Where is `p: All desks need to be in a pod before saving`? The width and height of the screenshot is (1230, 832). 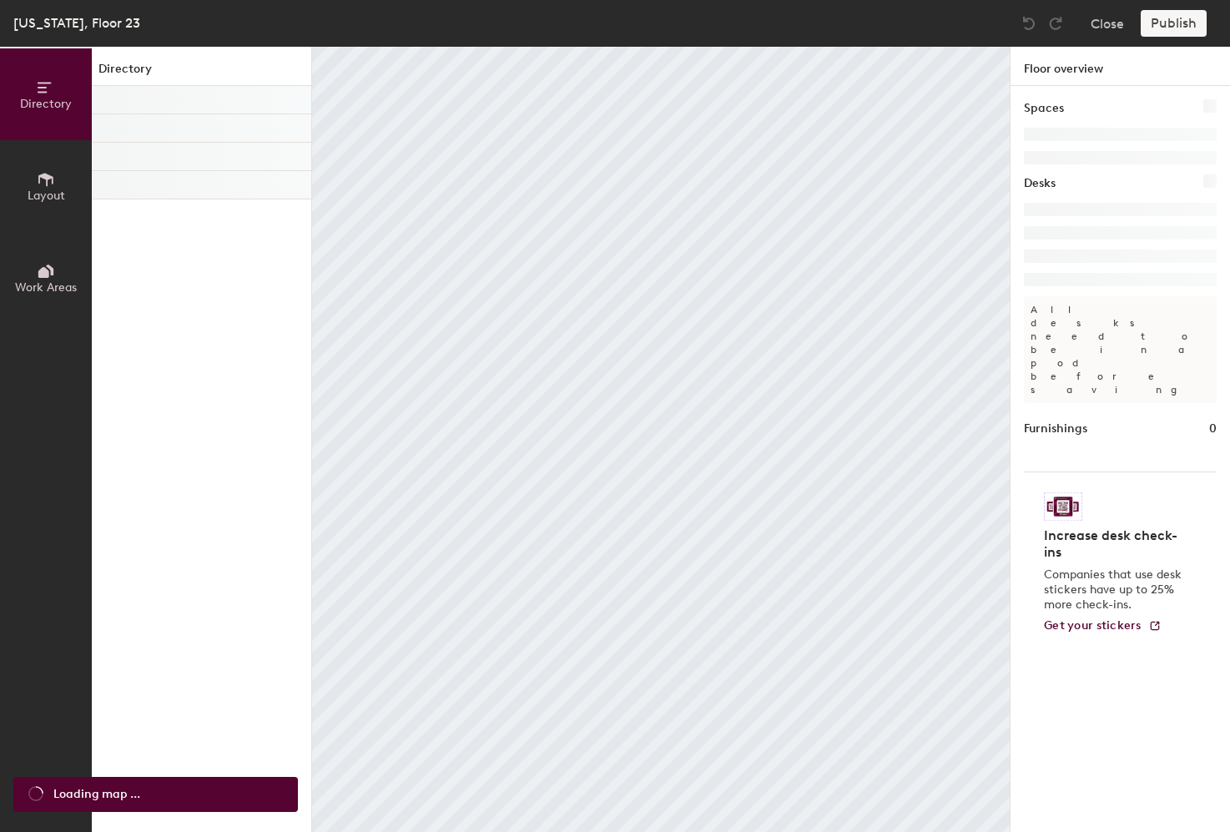
p: All desks need to be in a pod before saving is located at coordinates (1119, 350).